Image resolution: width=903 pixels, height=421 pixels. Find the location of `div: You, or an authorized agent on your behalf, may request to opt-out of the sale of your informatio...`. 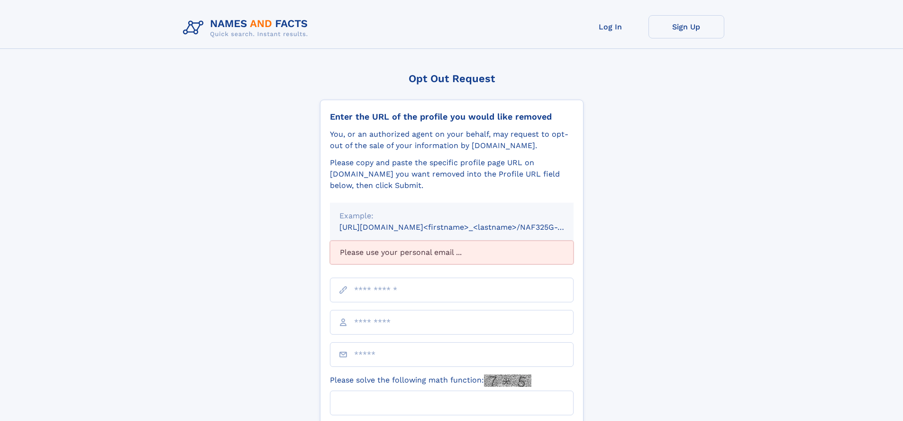

div: You, or an authorized agent on your behalf, may request to opt-out of the sale of your informatio... is located at coordinates (452, 140).